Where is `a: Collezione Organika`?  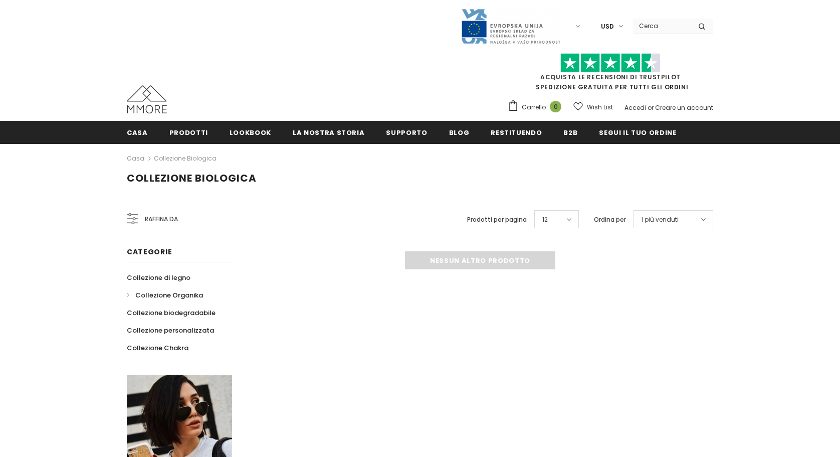 a: Collezione Organika is located at coordinates (165, 295).